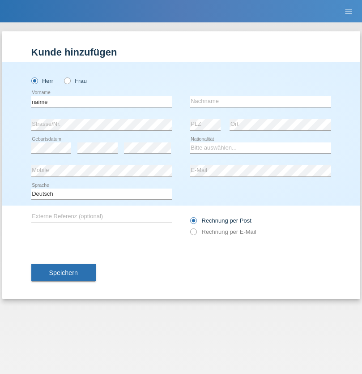 Image resolution: width=362 pixels, height=374 pixels. Describe the element at coordinates (75, 81) in the screenshot. I see `label: Frau` at that location.